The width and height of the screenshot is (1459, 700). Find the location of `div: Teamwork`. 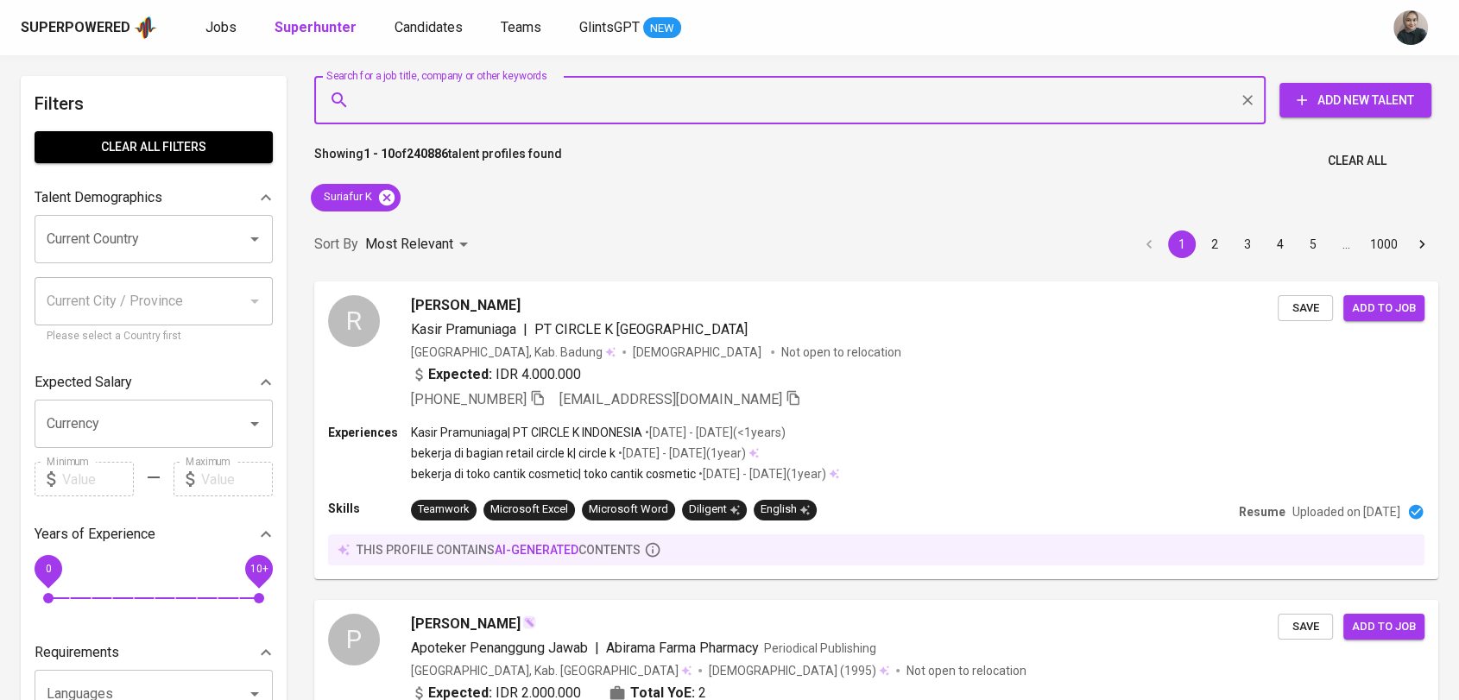

div: Teamwork is located at coordinates (444, 509).